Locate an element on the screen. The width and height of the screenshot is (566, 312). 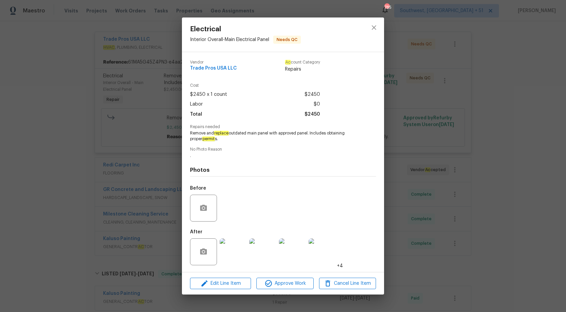
button: Cancel Line Item is located at coordinates (347, 284).